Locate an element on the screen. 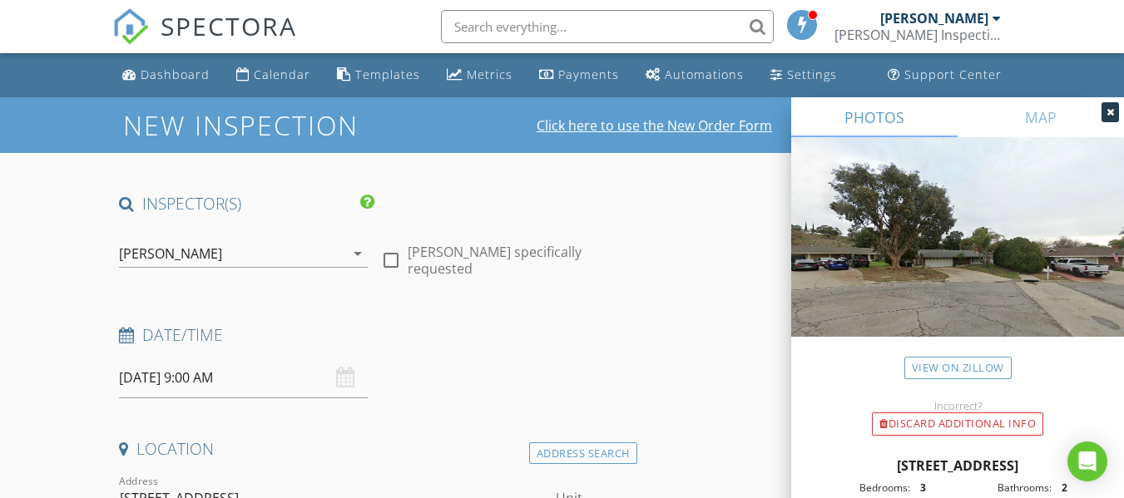 The image size is (1124, 498). h1: New Inspection is located at coordinates (307, 125).